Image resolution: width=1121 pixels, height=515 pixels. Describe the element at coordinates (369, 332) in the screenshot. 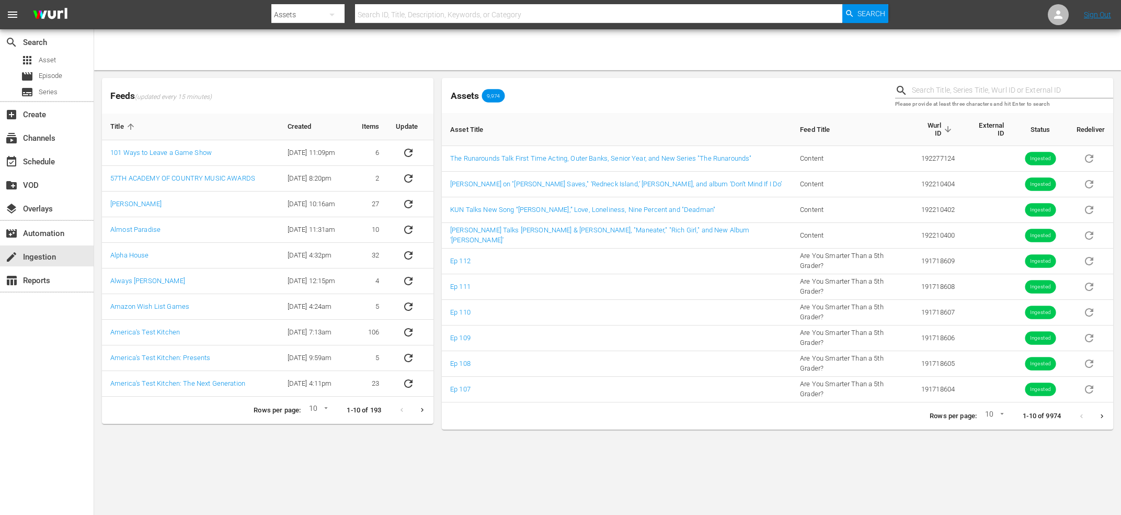

I see `td: 106` at that location.